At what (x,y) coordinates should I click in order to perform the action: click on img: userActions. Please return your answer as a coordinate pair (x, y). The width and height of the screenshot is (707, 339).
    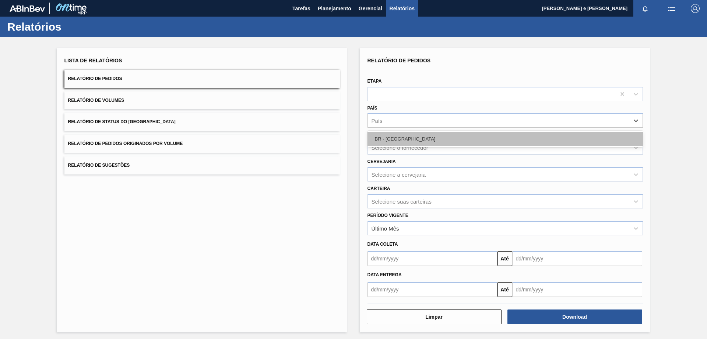
    Looking at the image, I should click on (672, 8).